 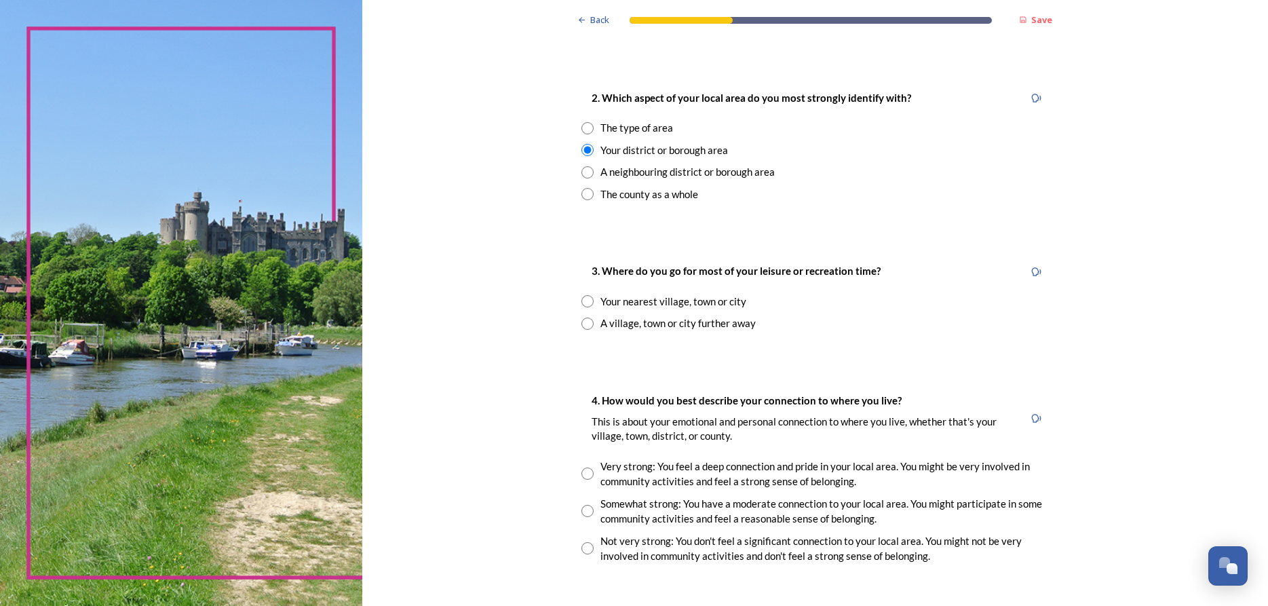 I want to click on strong: 3. Where do you go for most of your leisure or recreation time?, so click(x=736, y=271).